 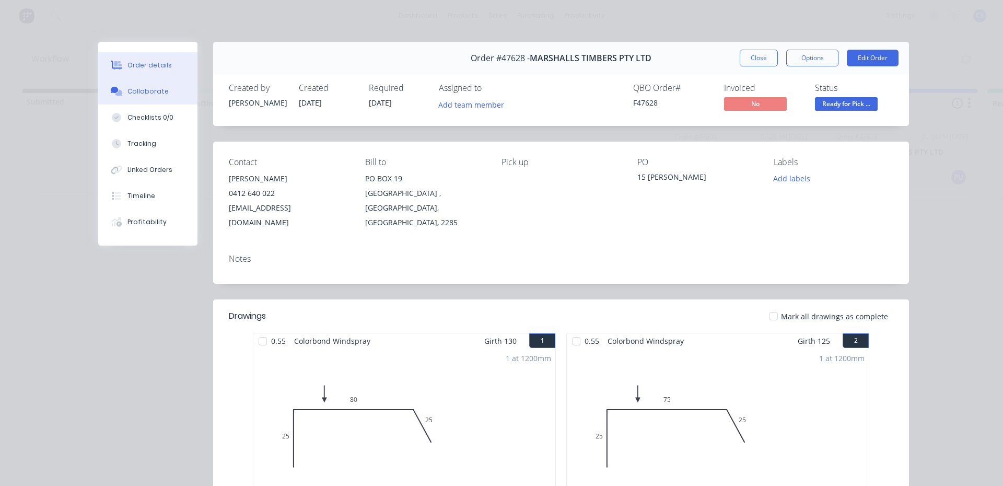 I want to click on div: Assigned to, so click(x=491, y=88).